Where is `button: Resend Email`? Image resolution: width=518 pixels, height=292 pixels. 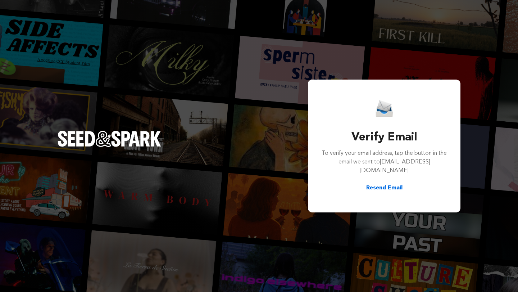
button: Resend Email is located at coordinates (385, 188).